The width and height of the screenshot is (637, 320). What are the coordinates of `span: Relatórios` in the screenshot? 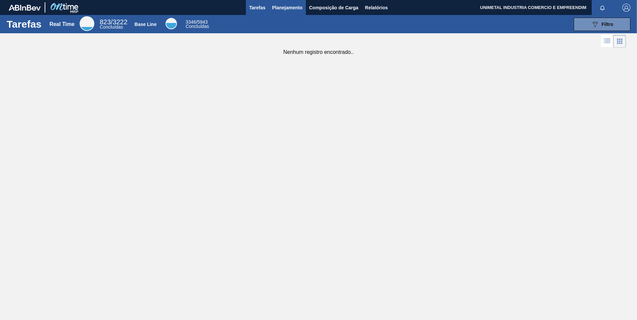 It's located at (376, 8).